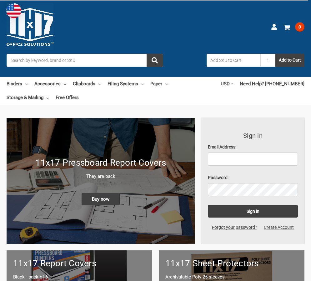 The height and width of the screenshot is (281, 311). Describe the element at coordinates (294, 27) in the screenshot. I see `a: 0` at that location.